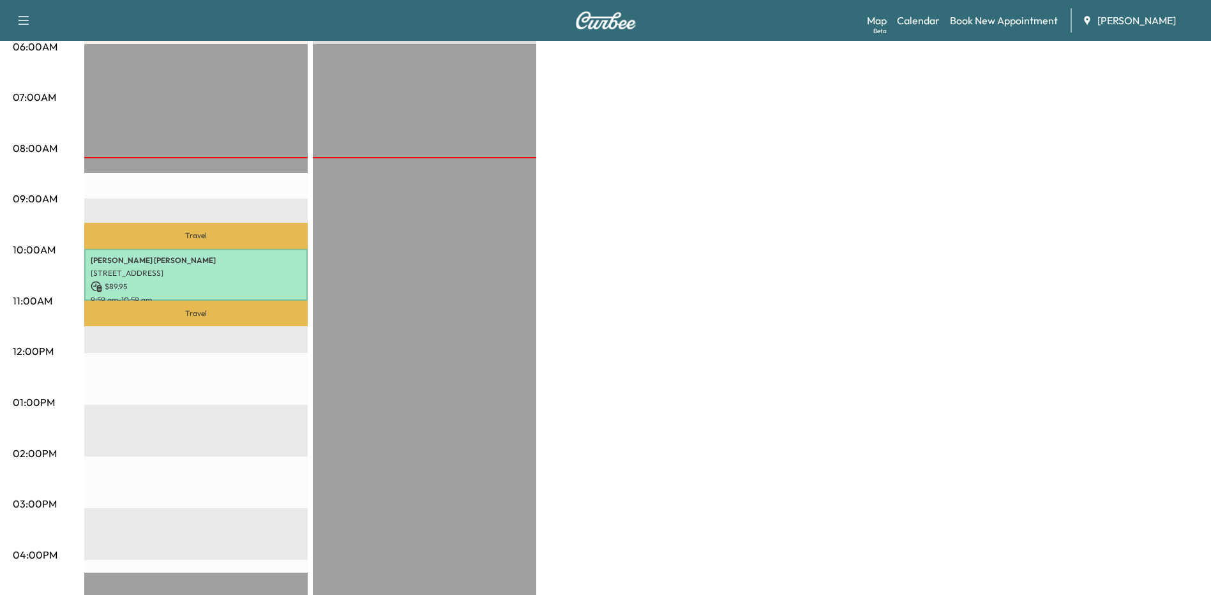  Describe the element at coordinates (35, 555) in the screenshot. I see `p: 04:00PM` at that location.